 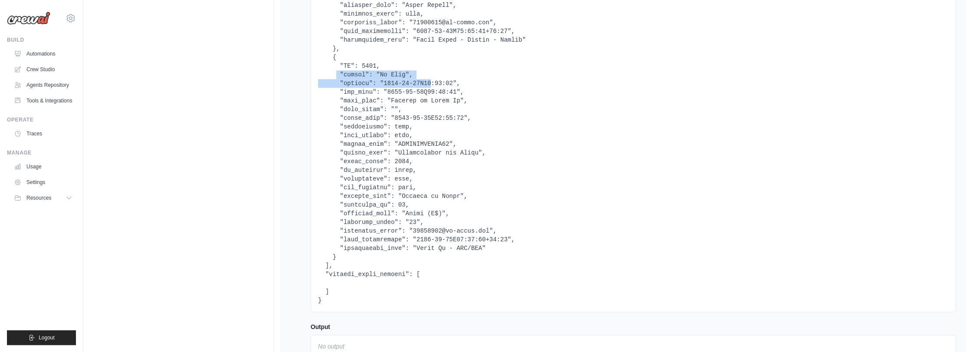 What do you see at coordinates (39, 198) in the screenshot?
I see `span: Resources` at bounding box center [39, 198].